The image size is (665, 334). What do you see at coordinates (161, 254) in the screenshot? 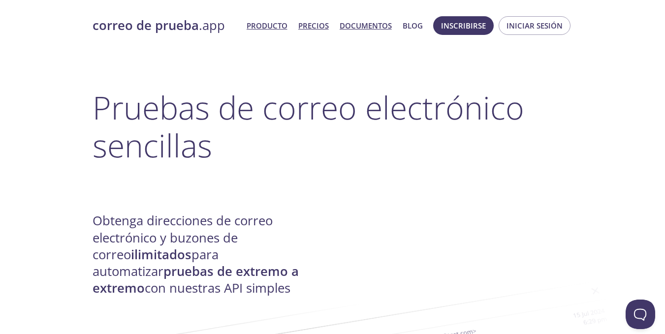
I see `font: ilimitados` at bounding box center [161, 254].